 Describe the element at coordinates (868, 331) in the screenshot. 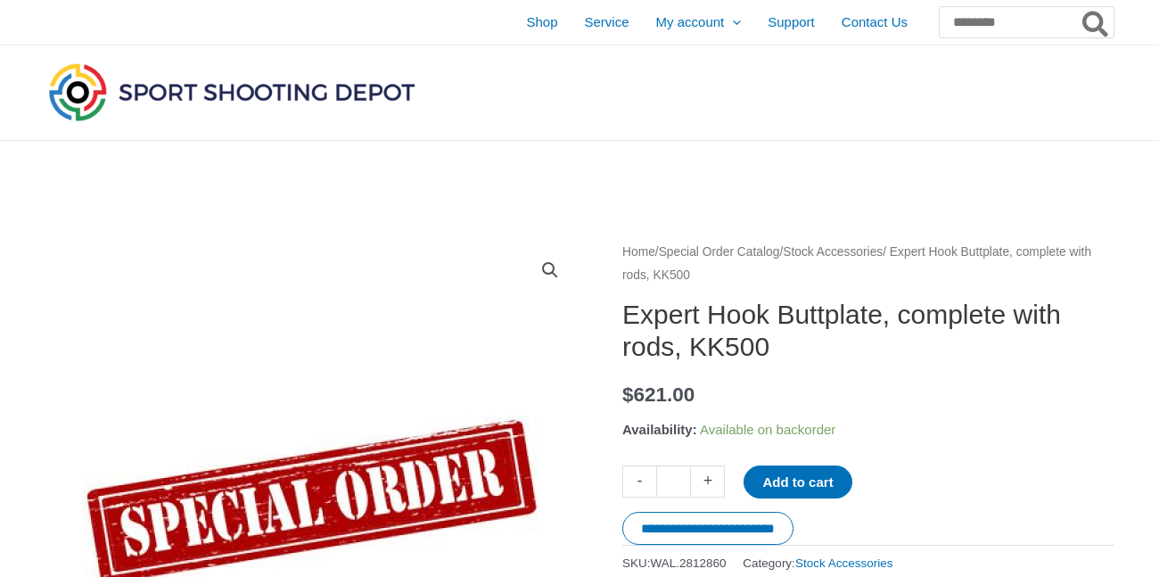

I see `h1: Expert Hook Buttplate, complete with rods, KK500` at that location.